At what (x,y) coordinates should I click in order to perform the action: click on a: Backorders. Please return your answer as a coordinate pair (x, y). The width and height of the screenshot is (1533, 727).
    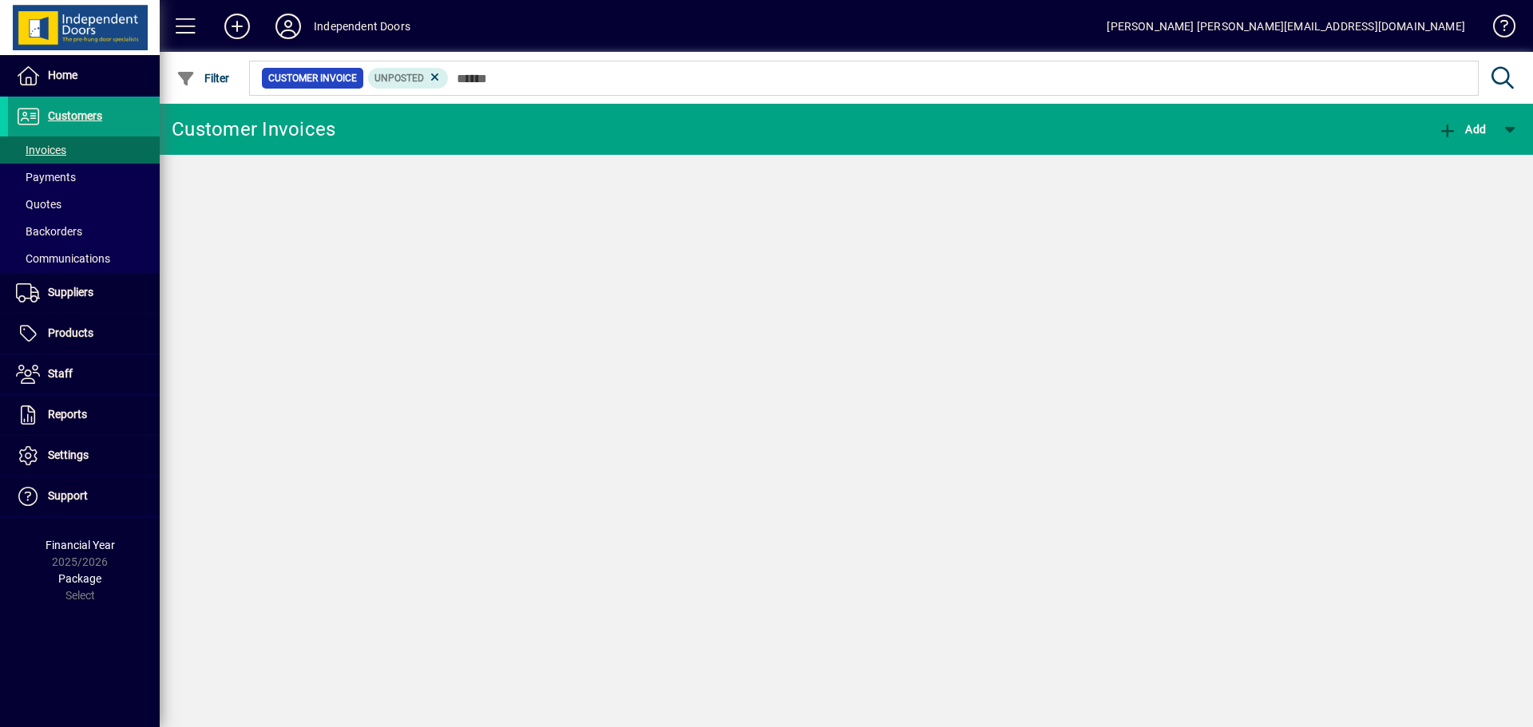
    Looking at the image, I should click on (84, 232).